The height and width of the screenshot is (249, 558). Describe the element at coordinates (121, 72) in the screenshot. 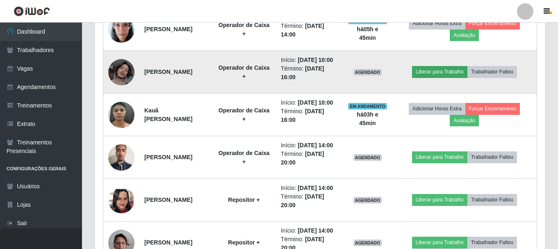

I see `img: 1697220475229.jpeg` at that location.